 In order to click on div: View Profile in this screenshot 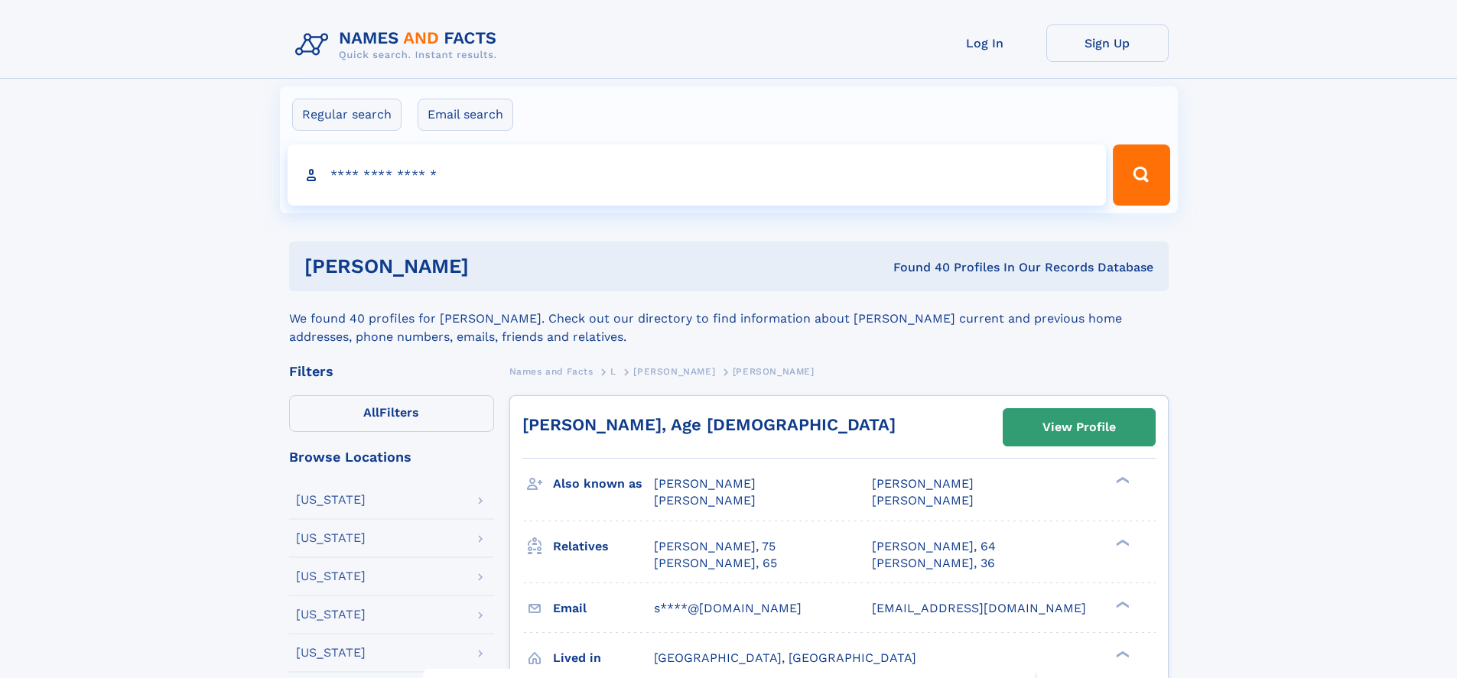, I will do `click(1079, 427)`.